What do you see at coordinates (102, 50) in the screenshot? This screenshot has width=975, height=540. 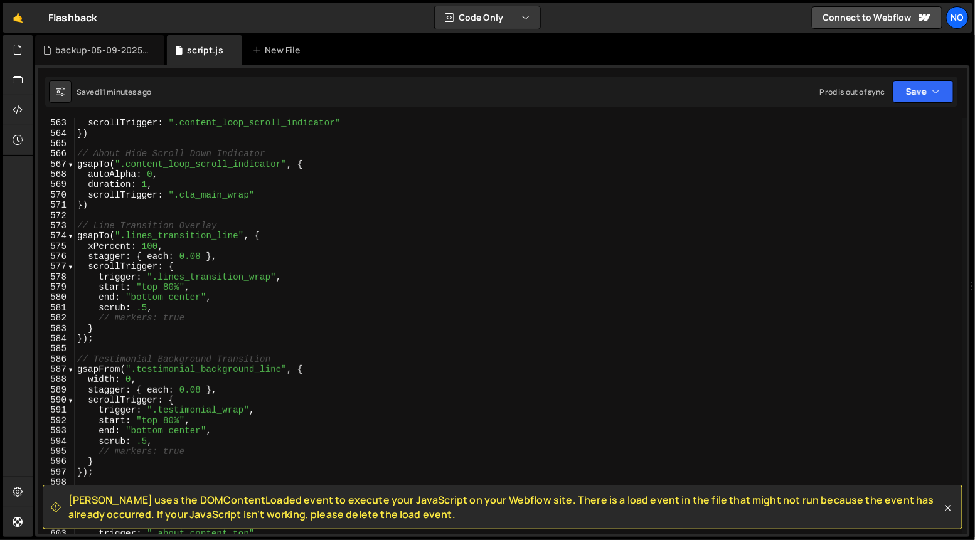 I see `div: backup-05-09-2025.js` at bounding box center [102, 50].